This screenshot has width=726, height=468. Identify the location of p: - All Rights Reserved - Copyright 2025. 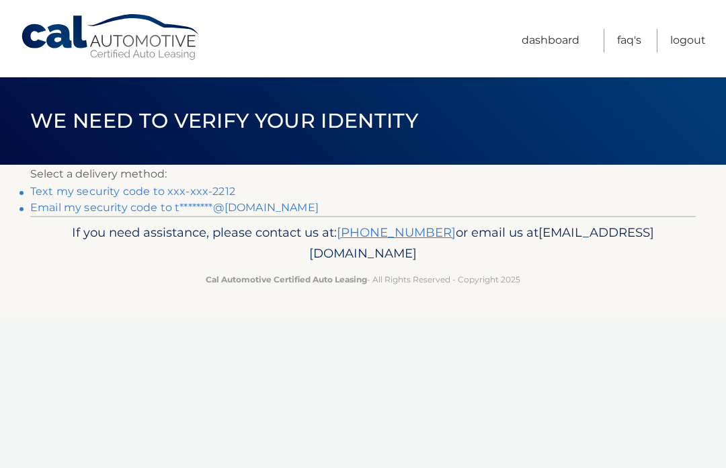
(363, 279).